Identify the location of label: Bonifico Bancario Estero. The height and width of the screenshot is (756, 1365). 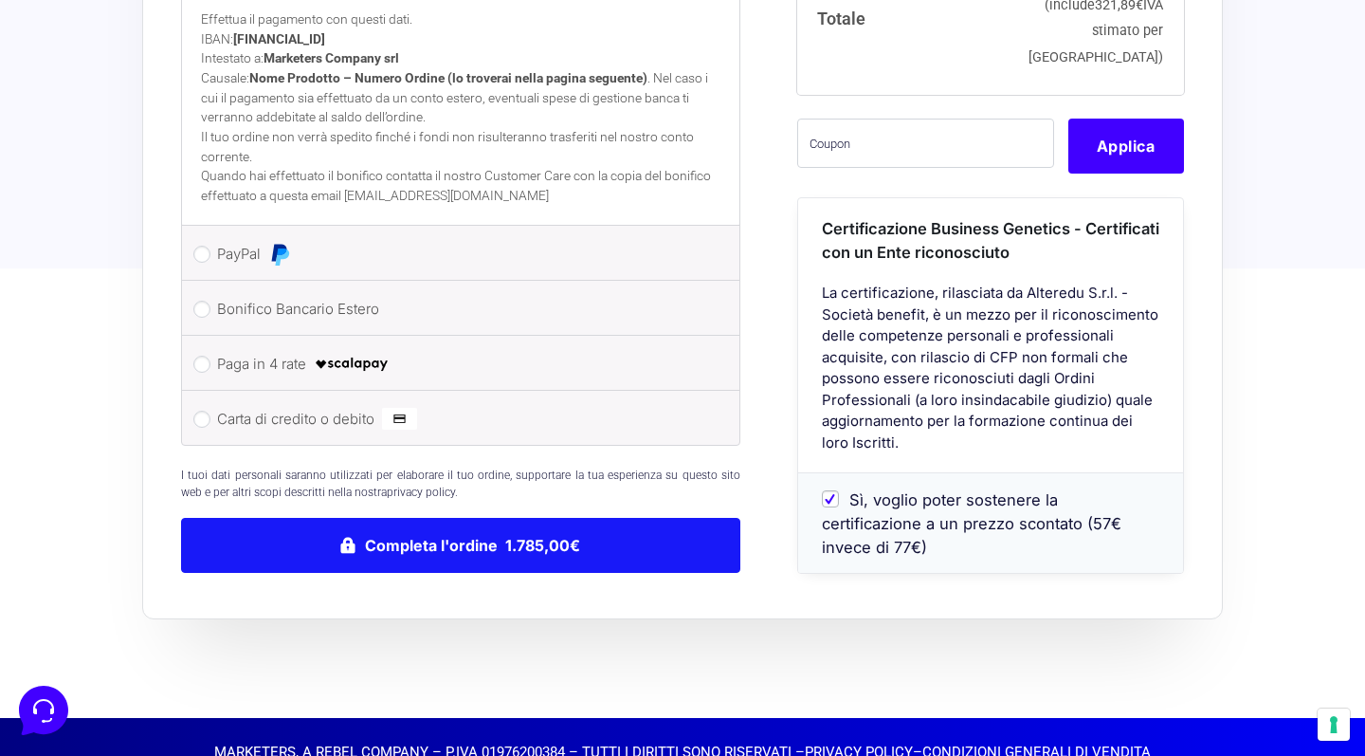
(457, 309).